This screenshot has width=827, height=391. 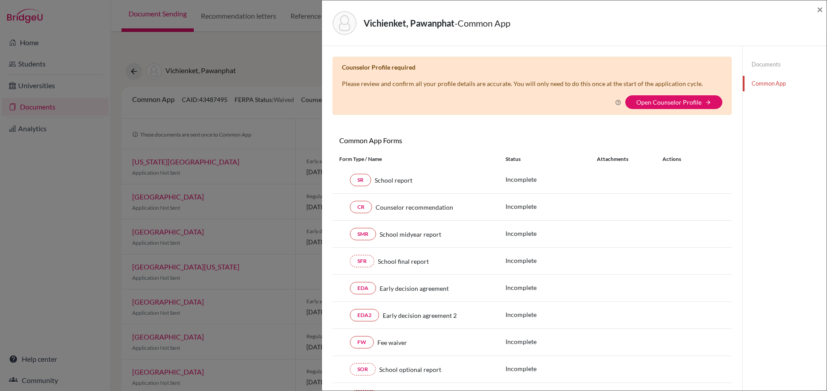 What do you see at coordinates (414, 207) in the screenshot?
I see `span: Counselor recommendation` at bounding box center [414, 207].